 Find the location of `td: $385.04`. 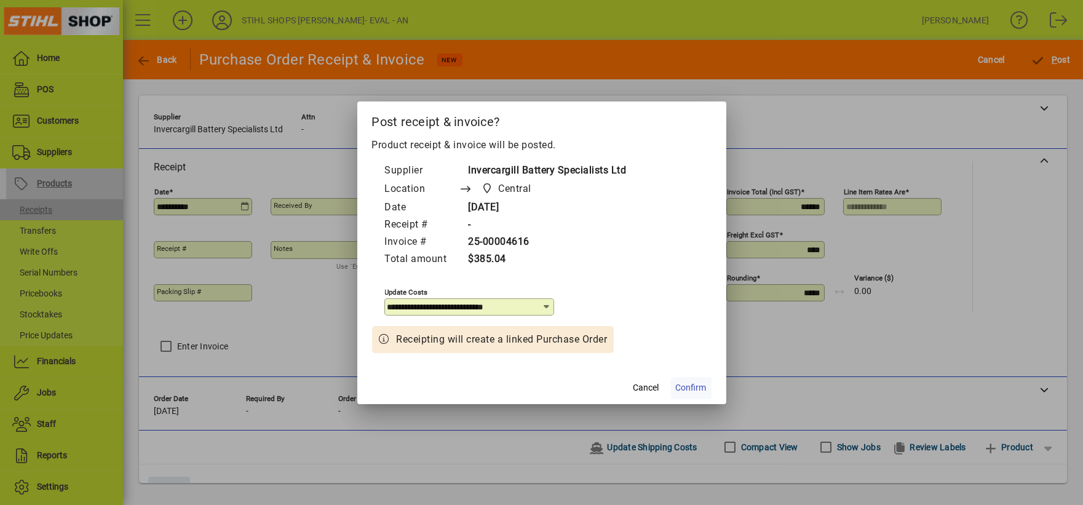

td: $385.04 is located at coordinates (543, 260).